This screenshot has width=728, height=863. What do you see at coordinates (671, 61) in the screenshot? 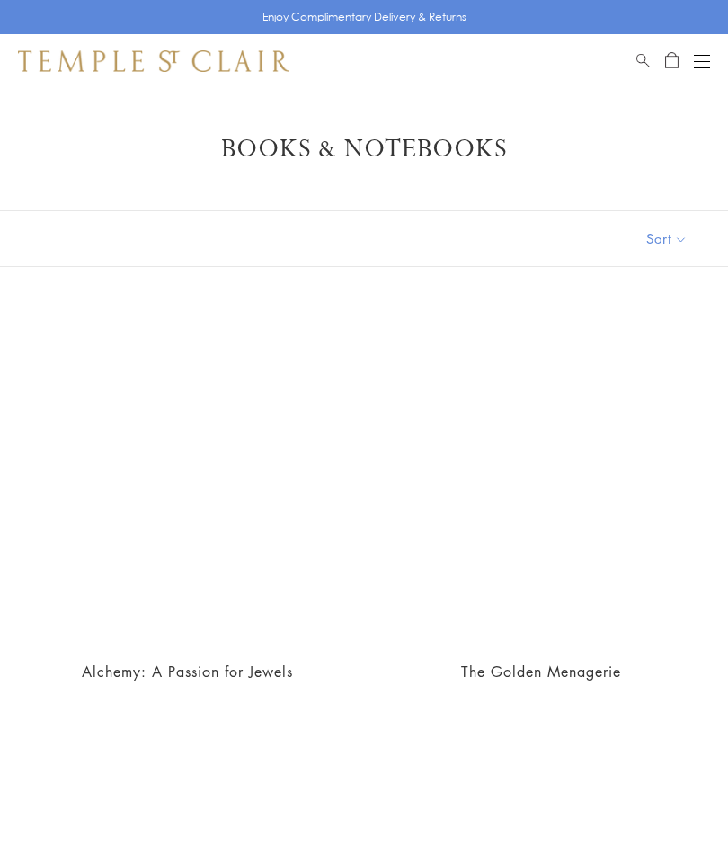
I see `a: Open Shopping Bag` at bounding box center [671, 61].